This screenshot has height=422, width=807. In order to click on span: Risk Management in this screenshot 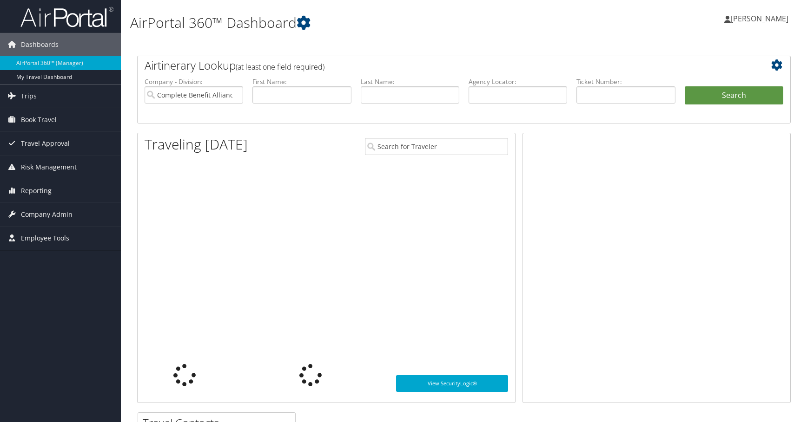, I will do `click(49, 167)`.